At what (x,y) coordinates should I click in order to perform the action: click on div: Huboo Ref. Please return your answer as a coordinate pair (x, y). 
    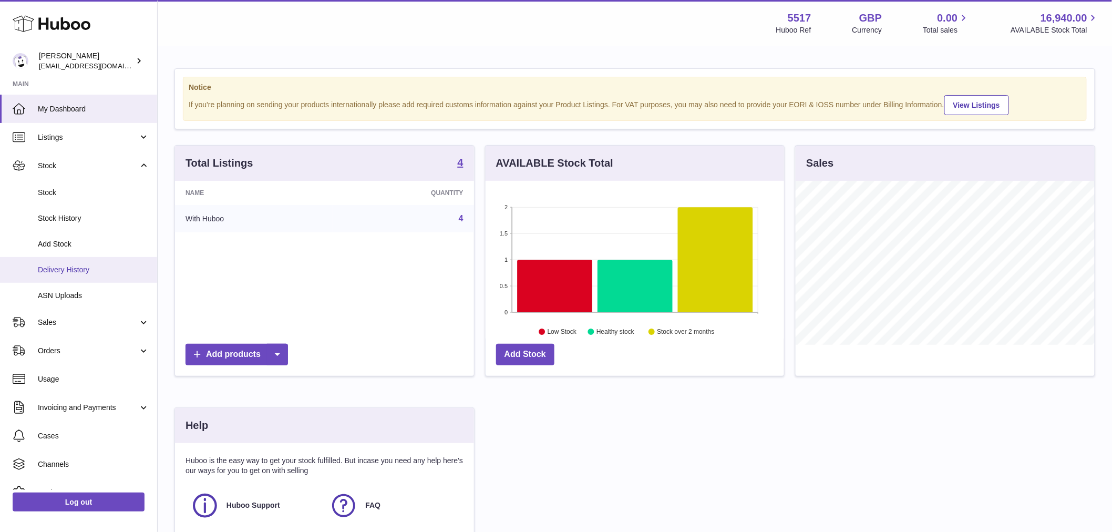
    Looking at the image, I should click on (794, 30).